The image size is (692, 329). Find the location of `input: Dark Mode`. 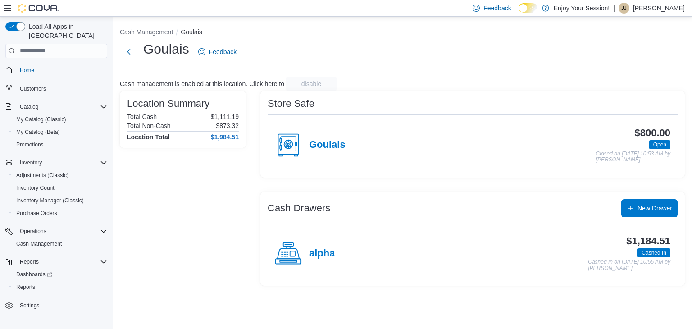

input: Dark Mode is located at coordinates (528, 8).